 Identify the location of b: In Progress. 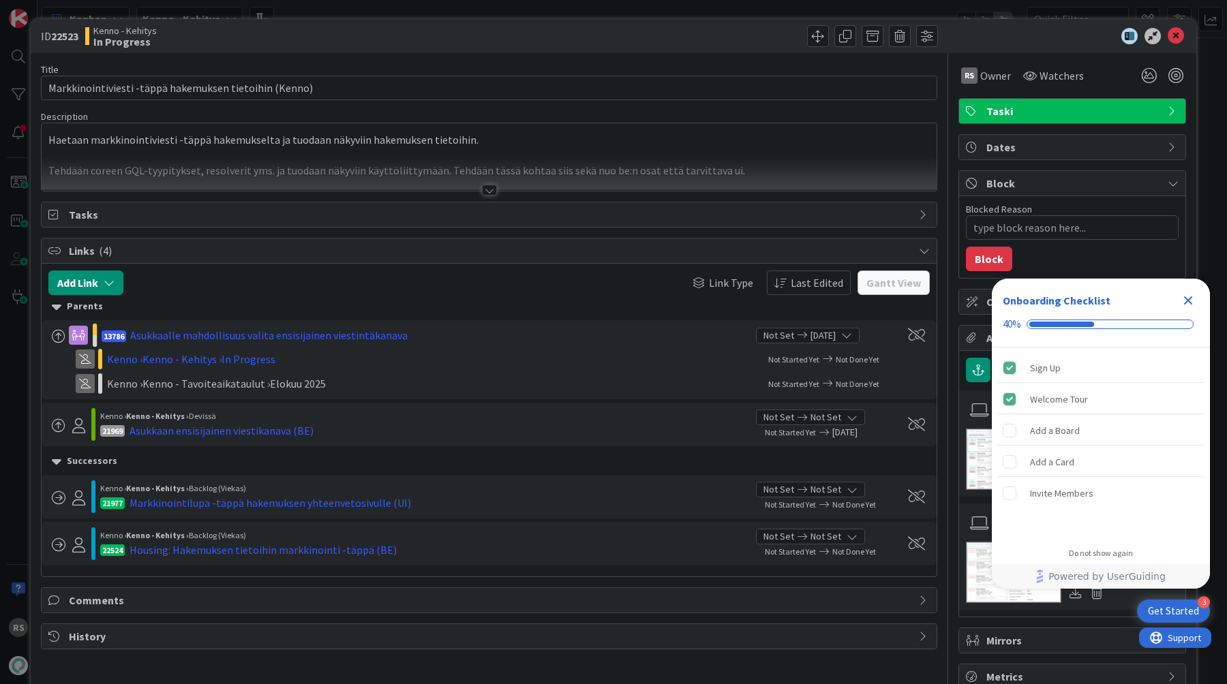
(125, 42).